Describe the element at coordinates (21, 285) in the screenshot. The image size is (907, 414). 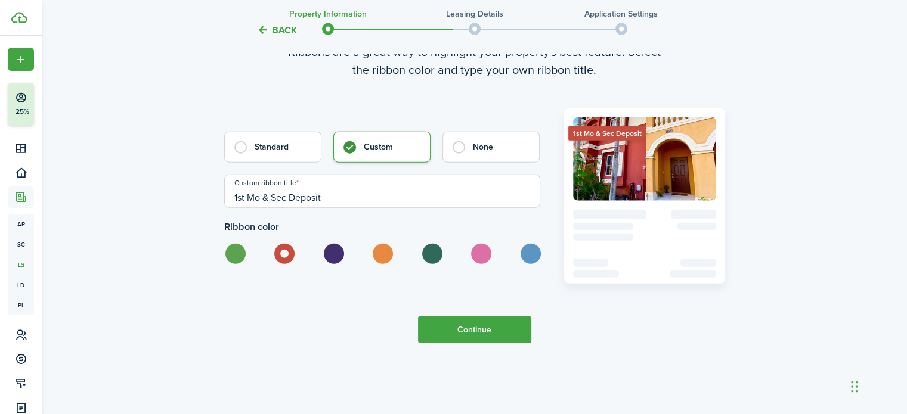
I see `span: ld` at that location.